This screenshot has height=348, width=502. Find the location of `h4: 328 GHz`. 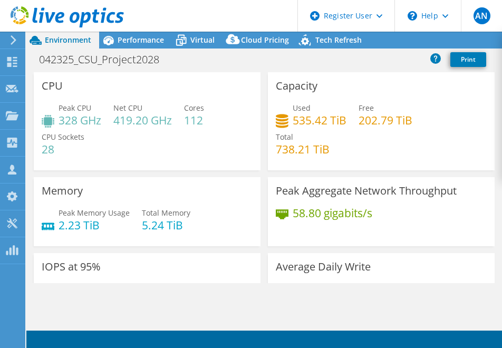

h4: 328 GHz is located at coordinates (80, 120).